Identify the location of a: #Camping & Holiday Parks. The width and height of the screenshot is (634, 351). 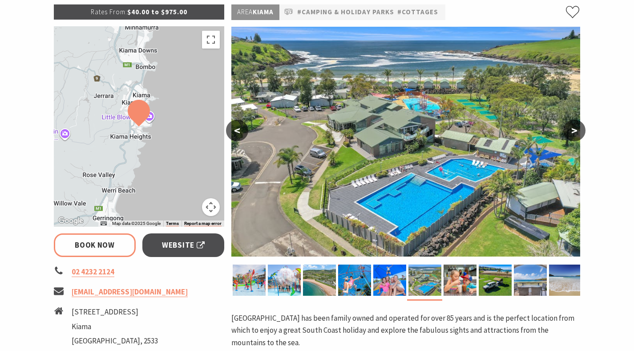
(346, 12).